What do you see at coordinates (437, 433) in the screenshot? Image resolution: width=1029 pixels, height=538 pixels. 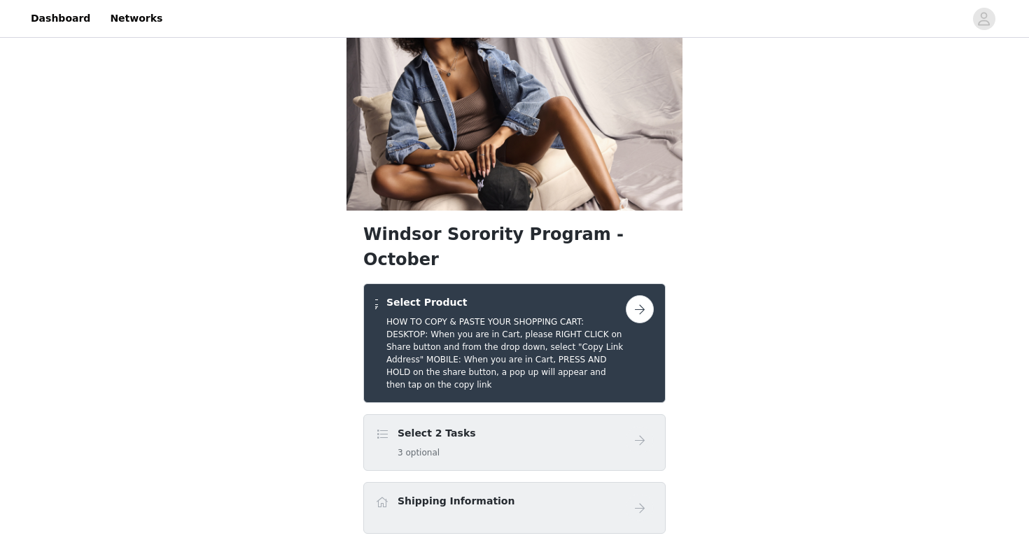 I see `h4: Select 2 Tasks` at bounding box center [437, 433].